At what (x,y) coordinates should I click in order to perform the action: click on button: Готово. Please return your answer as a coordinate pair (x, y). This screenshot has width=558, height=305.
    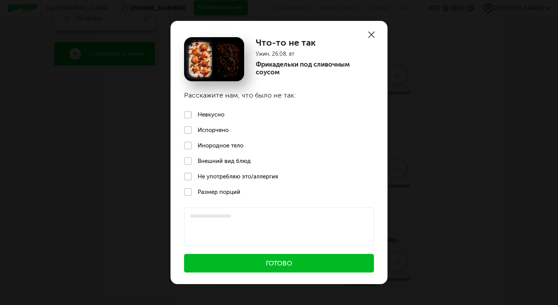
    Looking at the image, I should click on (279, 264).